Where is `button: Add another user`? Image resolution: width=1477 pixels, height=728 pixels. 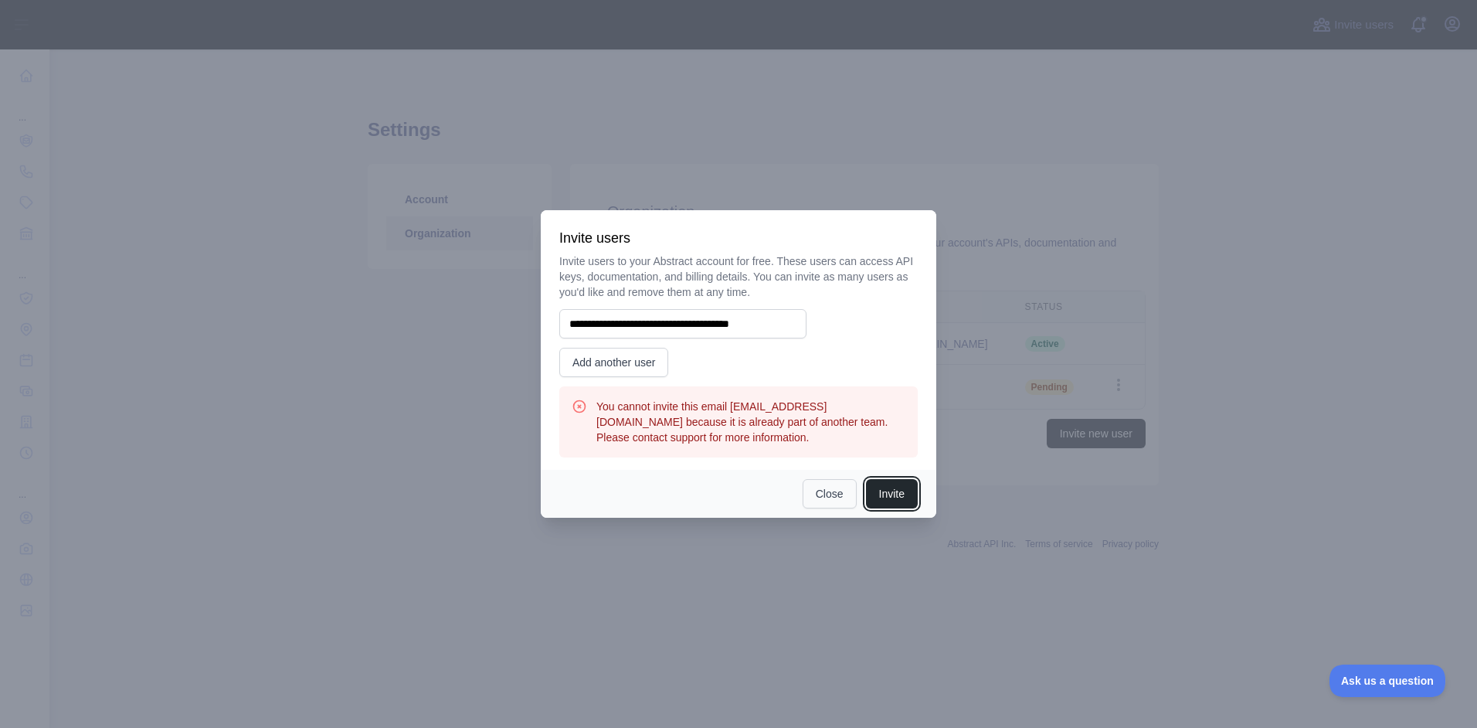 button: Add another user is located at coordinates (614, 362).